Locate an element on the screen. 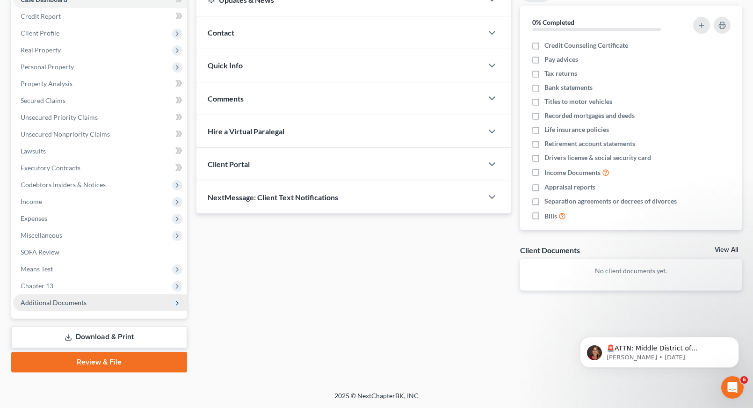  span: Income Documents is located at coordinates (573, 173).